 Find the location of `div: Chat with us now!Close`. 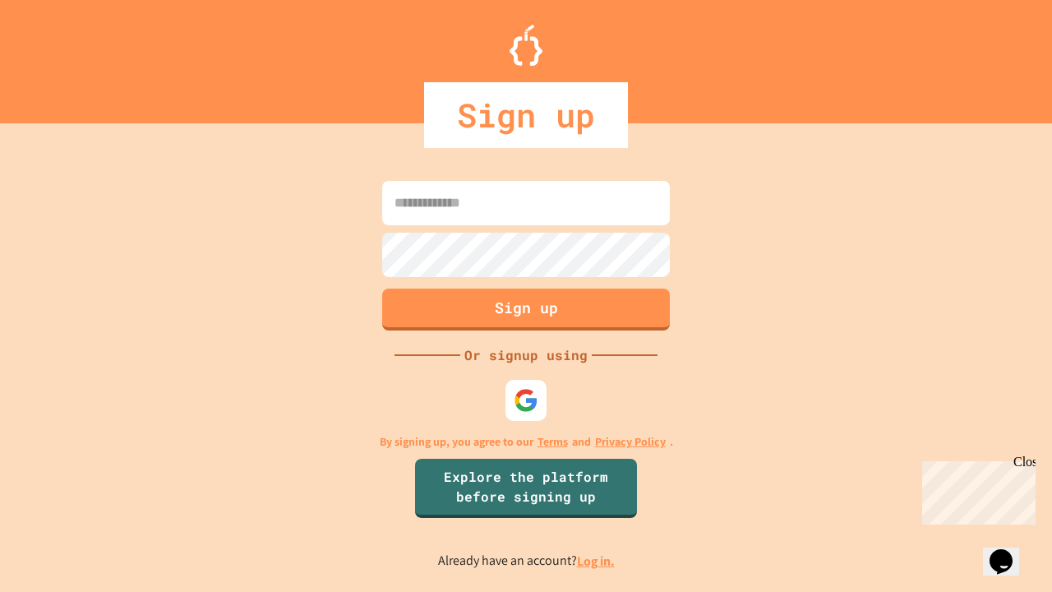

div: Chat with us now!Close is located at coordinates (60, 55).